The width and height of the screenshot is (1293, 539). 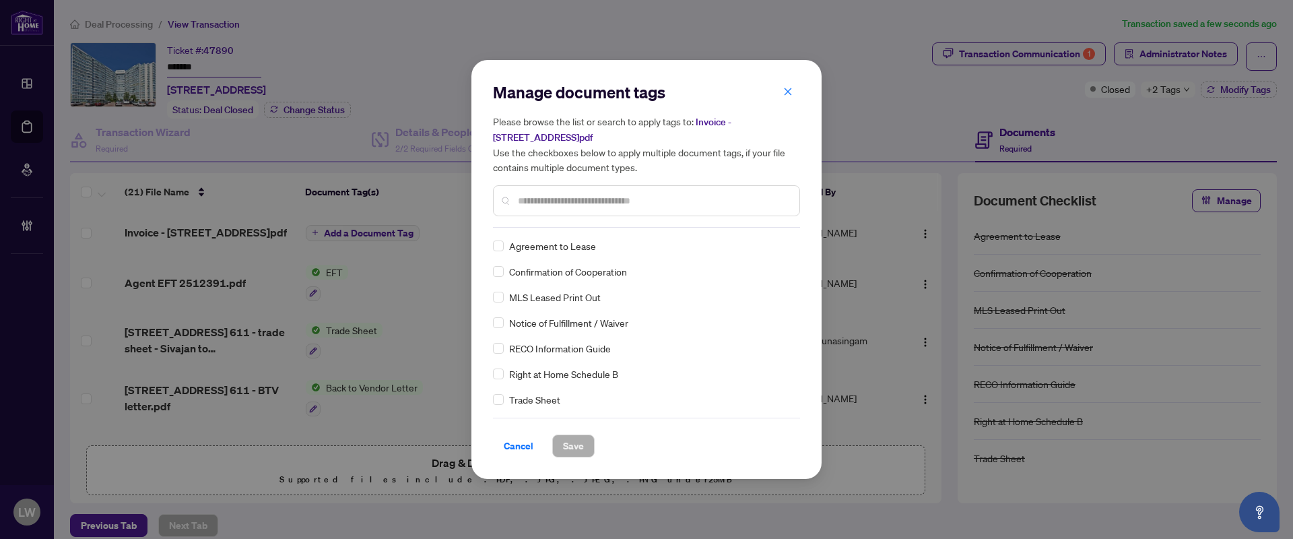 I want to click on h5: Please browse the list or search to apply tags to: Use the checkboxes below to apply multiple doc..., so click(x=647, y=144).